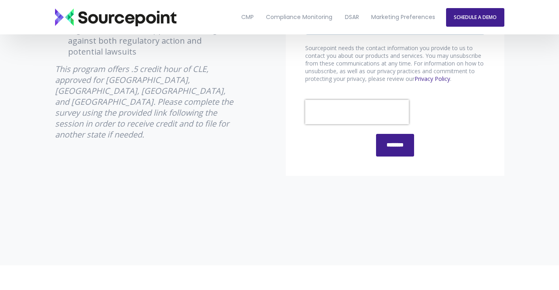  Describe the element at coordinates (395, 63) in the screenshot. I see `p: Sourcepoint needs the contact information you provide to us to contact you about our products and...` at that location.